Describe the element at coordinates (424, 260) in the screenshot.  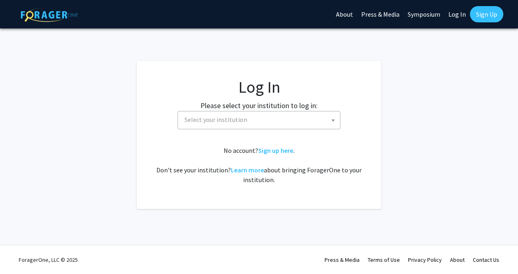
I see `a: Privacy Policy` at that location.